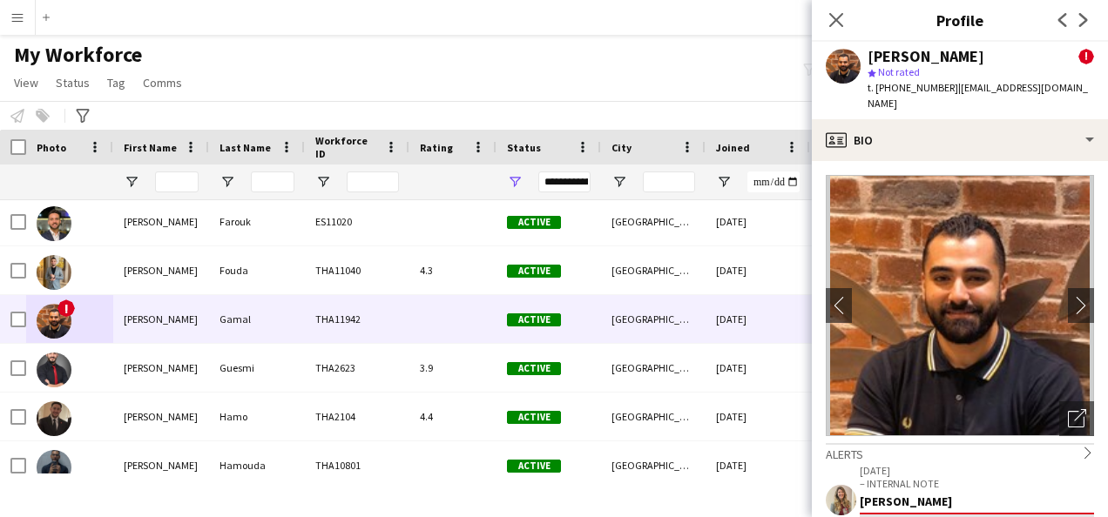 Image resolution: width=1108 pixels, height=517 pixels. I want to click on div: THA2623, so click(357, 368).